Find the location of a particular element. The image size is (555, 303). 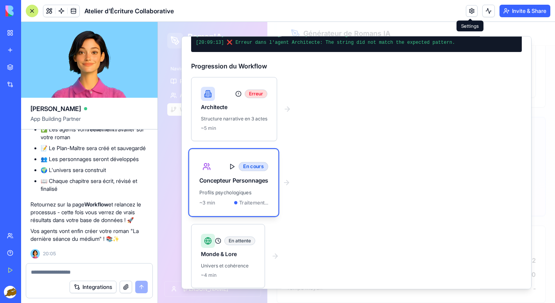

span: ~3 min is located at coordinates (49, 181).